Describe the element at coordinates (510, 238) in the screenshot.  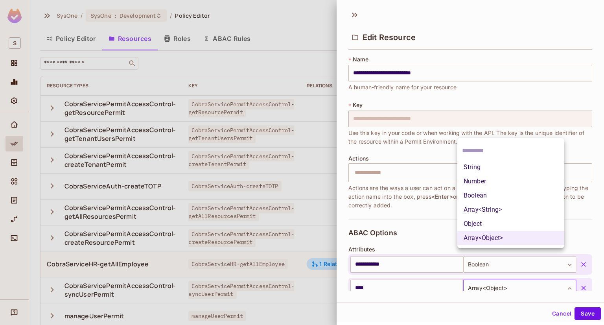
I see `li: Array<Object>` at that location.